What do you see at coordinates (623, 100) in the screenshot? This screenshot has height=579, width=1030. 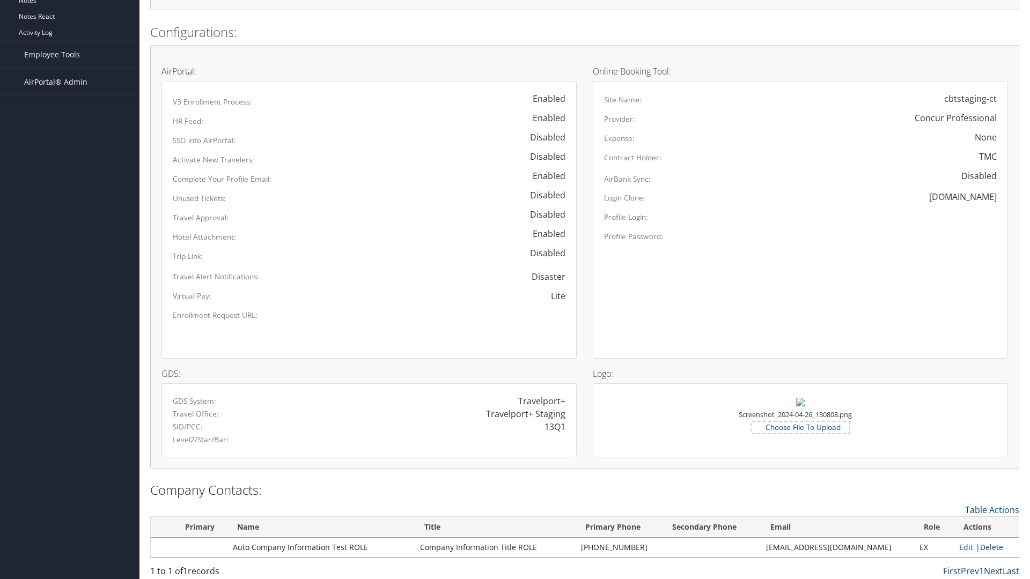 I see `label: Site Name:` at bounding box center [623, 100].